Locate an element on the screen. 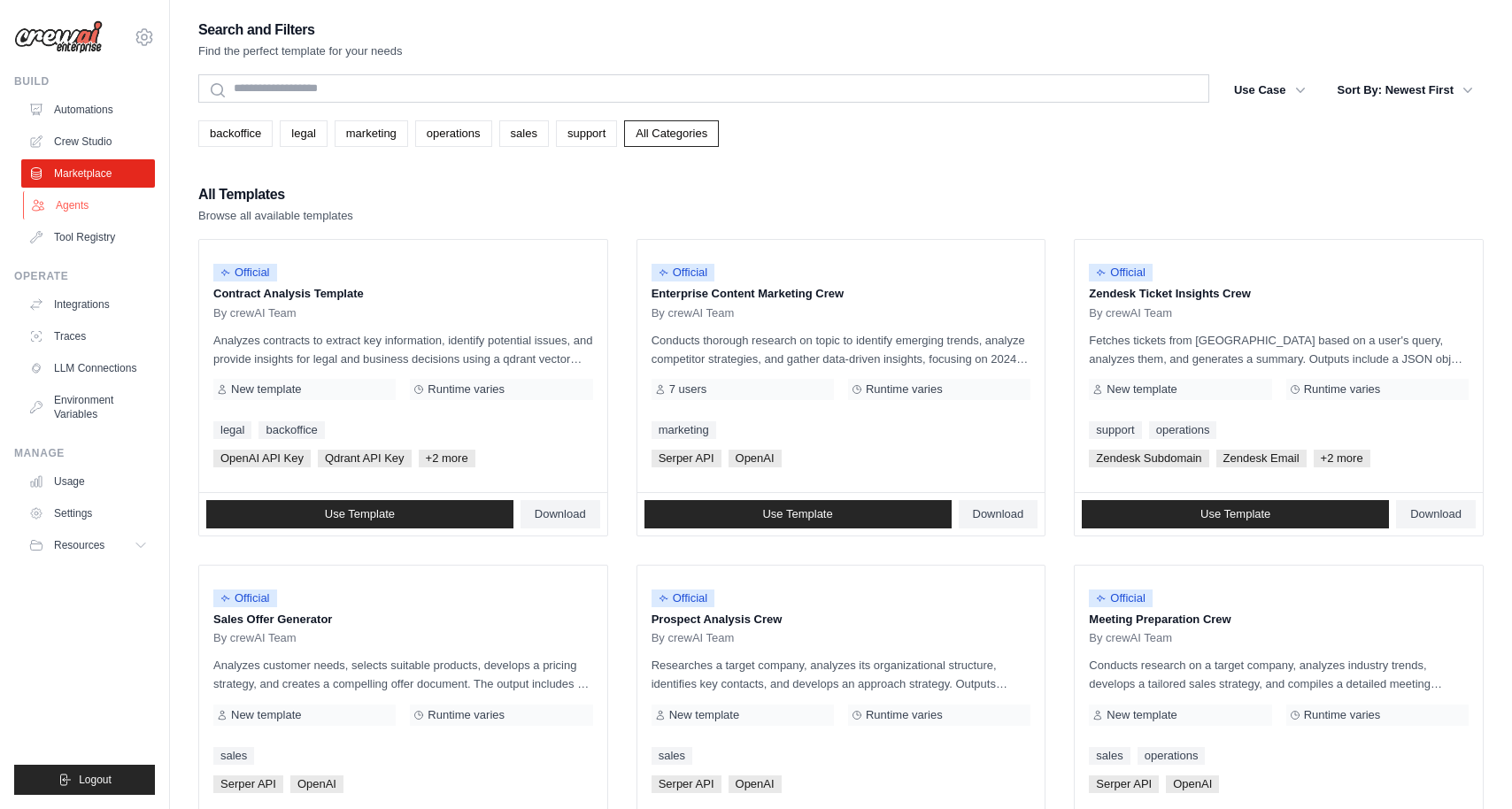 This screenshot has height=809, width=1512. p: Enterprise Content Marketing Crew is located at coordinates (841, 294).